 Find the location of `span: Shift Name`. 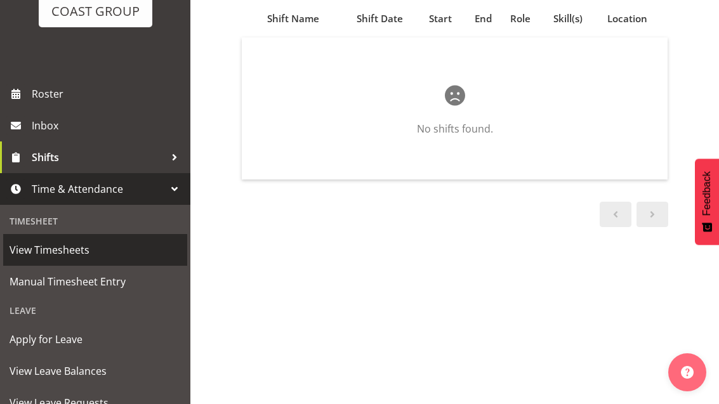

span: Shift Name is located at coordinates (293, 18).